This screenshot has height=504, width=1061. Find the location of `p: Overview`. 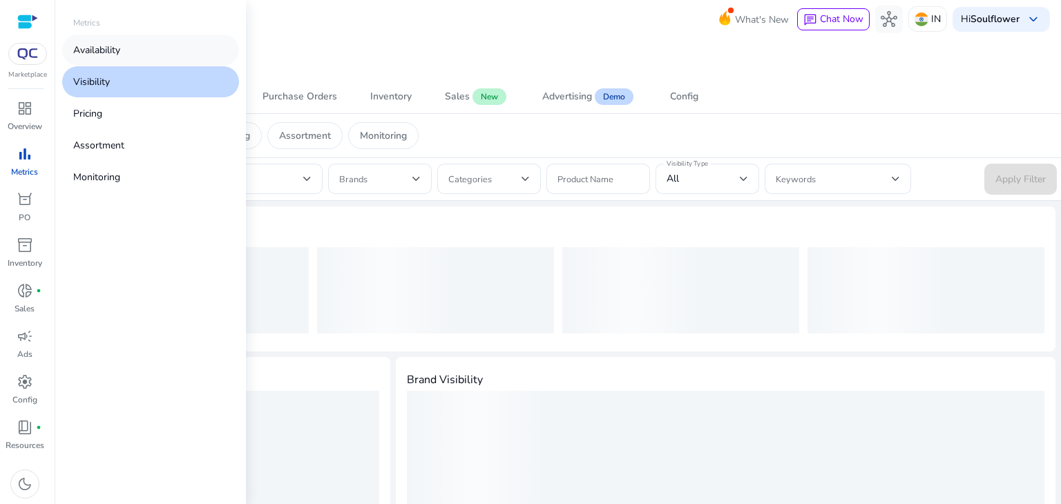

p: Overview is located at coordinates (25, 126).